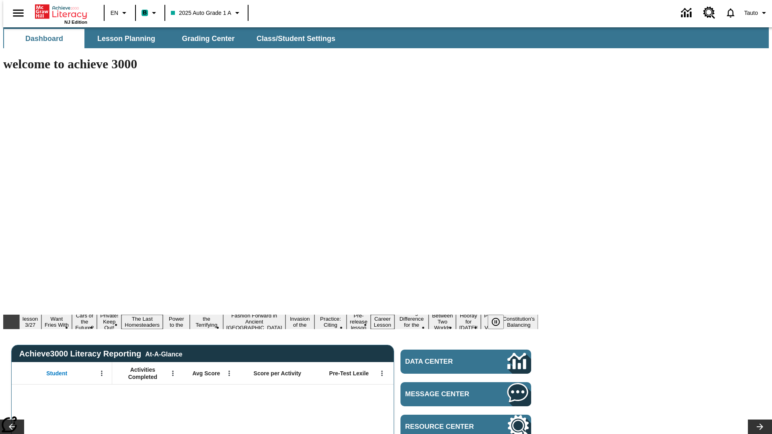 This screenshot has height=434, width=772. What do you see at coordinates (443, 362) in the screenshot?
I see `span: Data Center` at bounding box center [443, 362].